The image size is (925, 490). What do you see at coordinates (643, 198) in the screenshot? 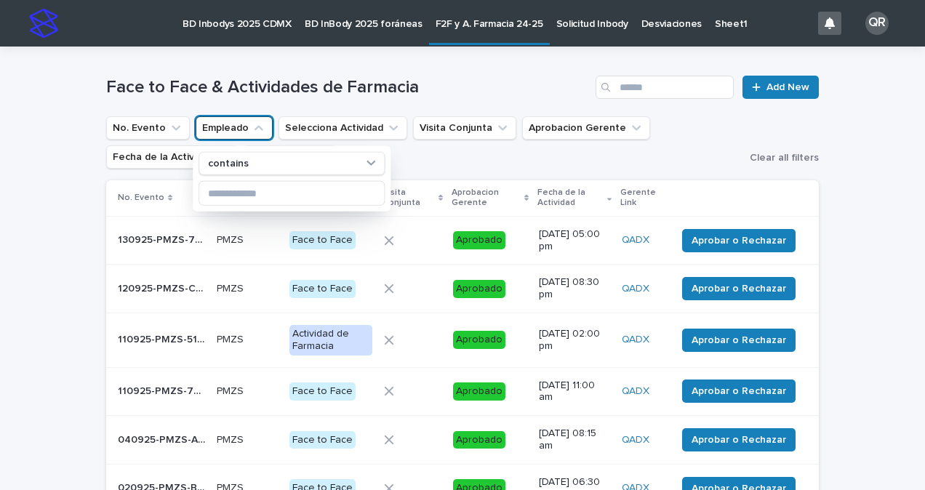
I see `p: Gerente Link` at bounding box center [643, 198].